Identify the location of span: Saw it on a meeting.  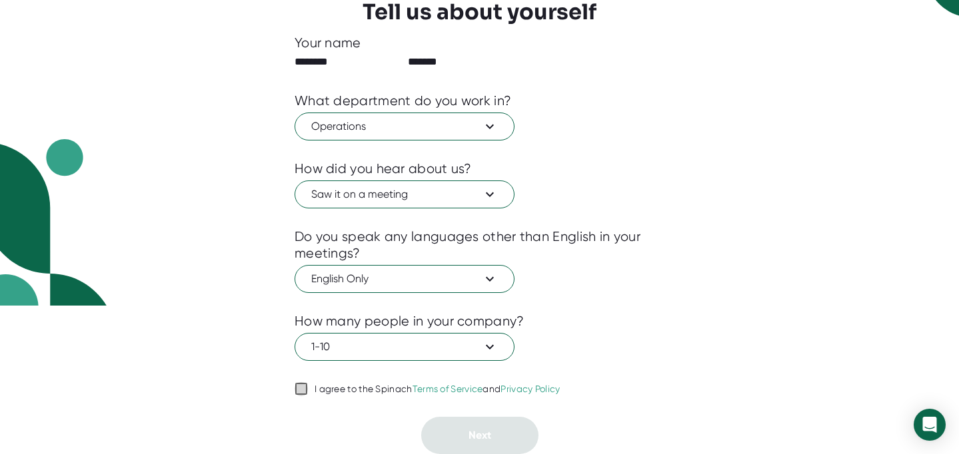
(404, 195).